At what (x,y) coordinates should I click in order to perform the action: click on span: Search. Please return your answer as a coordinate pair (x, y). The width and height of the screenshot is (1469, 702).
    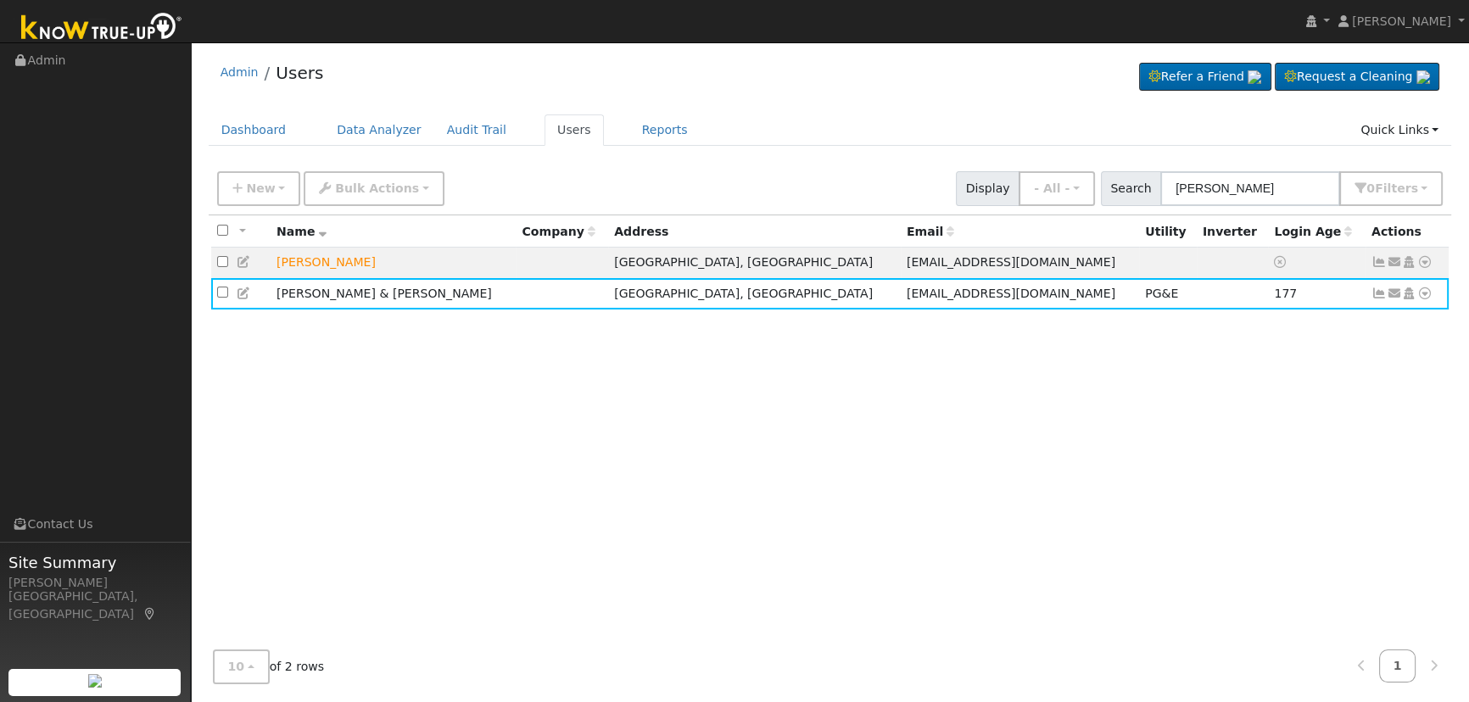
    Looking at the image, I should click on (1130, 188).